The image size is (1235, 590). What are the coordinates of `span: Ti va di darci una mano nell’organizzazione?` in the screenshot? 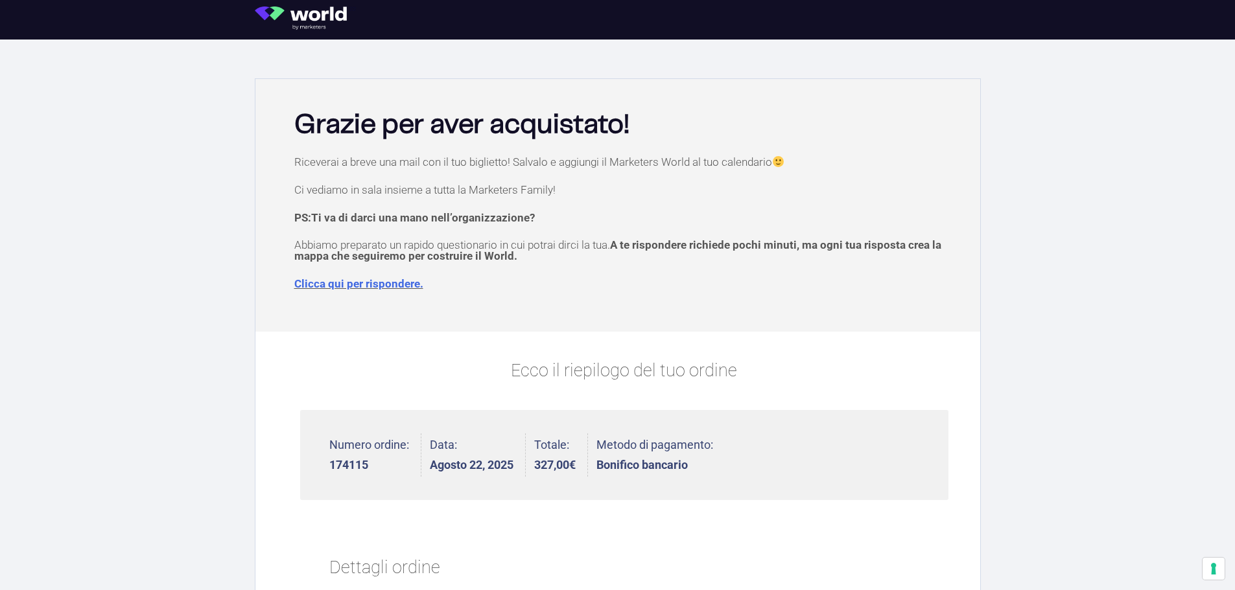 It's located at (423, 218).